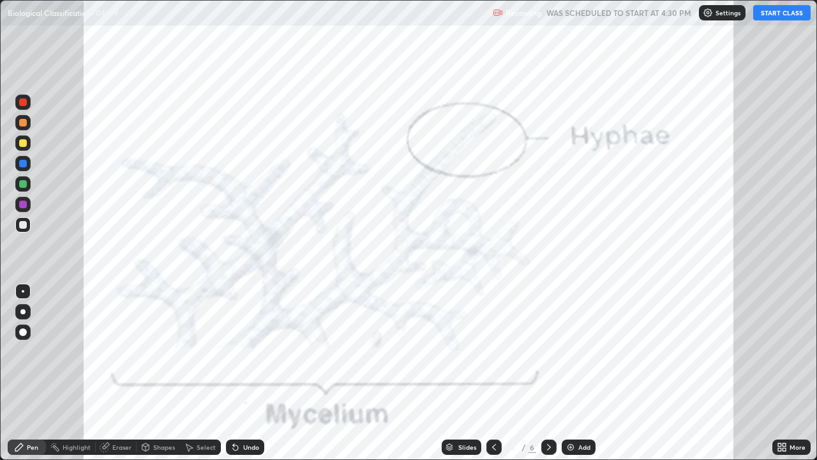 This screenshot has height=460, width=817. I want to click on button: START CLASS, so click(782, 13).